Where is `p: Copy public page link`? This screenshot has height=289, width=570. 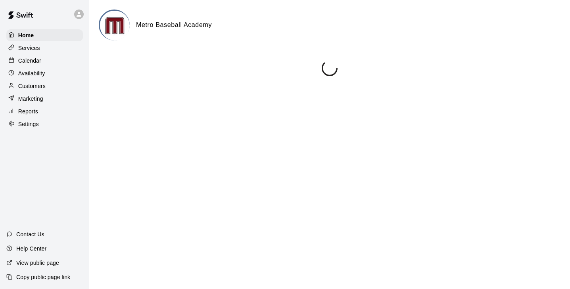 p: Copy public page link is located at coordinates (43, 277).